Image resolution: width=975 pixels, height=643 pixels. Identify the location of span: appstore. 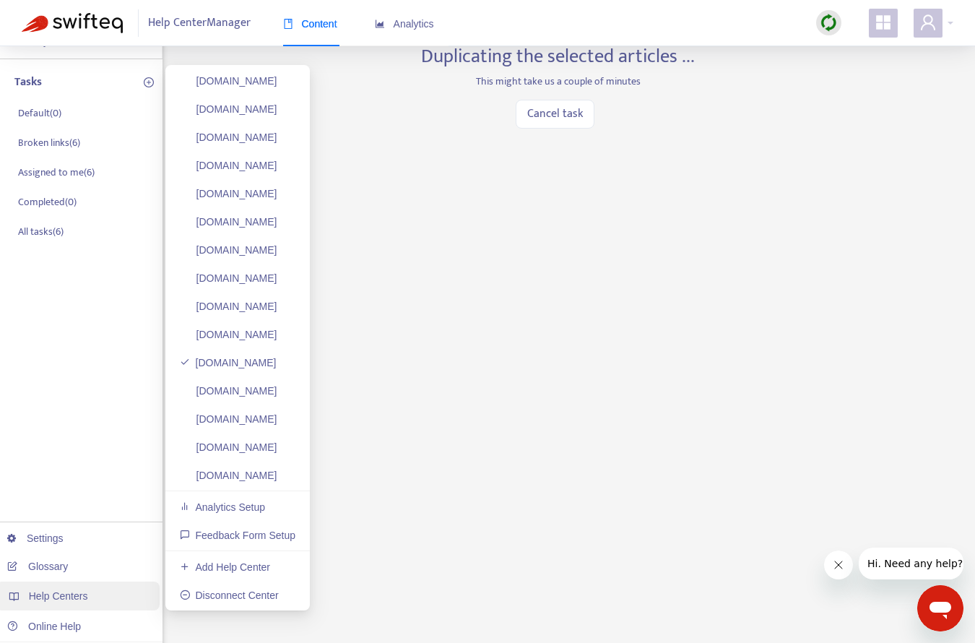
(883, 22).